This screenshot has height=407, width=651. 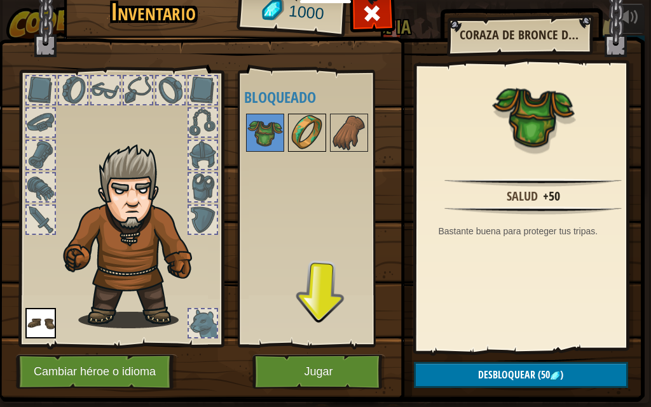 I want to click on button: Cambiar héroe o idioma, so click(x=97, y=372).